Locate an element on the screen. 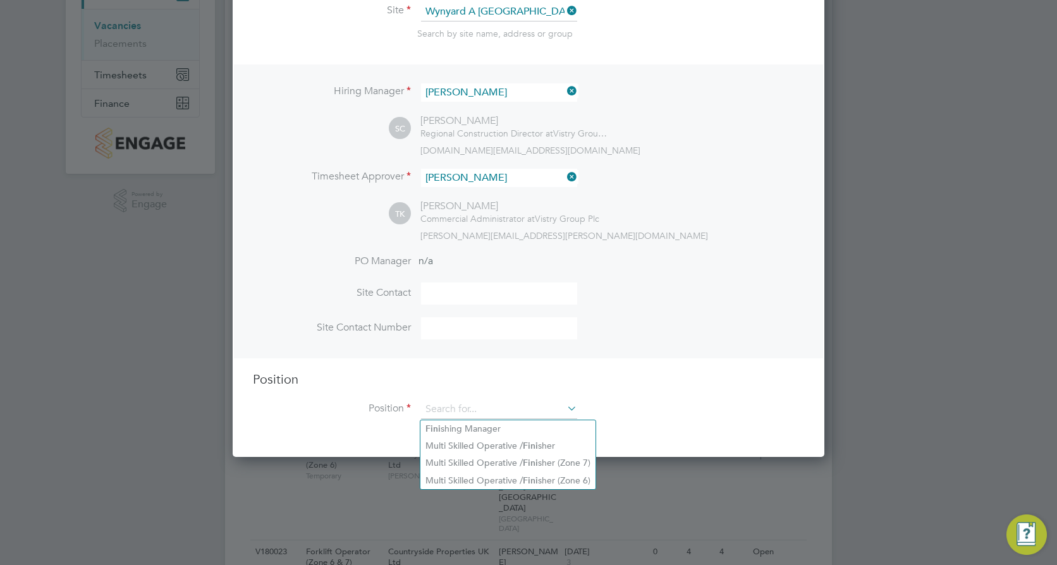 The image size is (1057, 565). label: Site Contact is located at coordinates (332, 293).